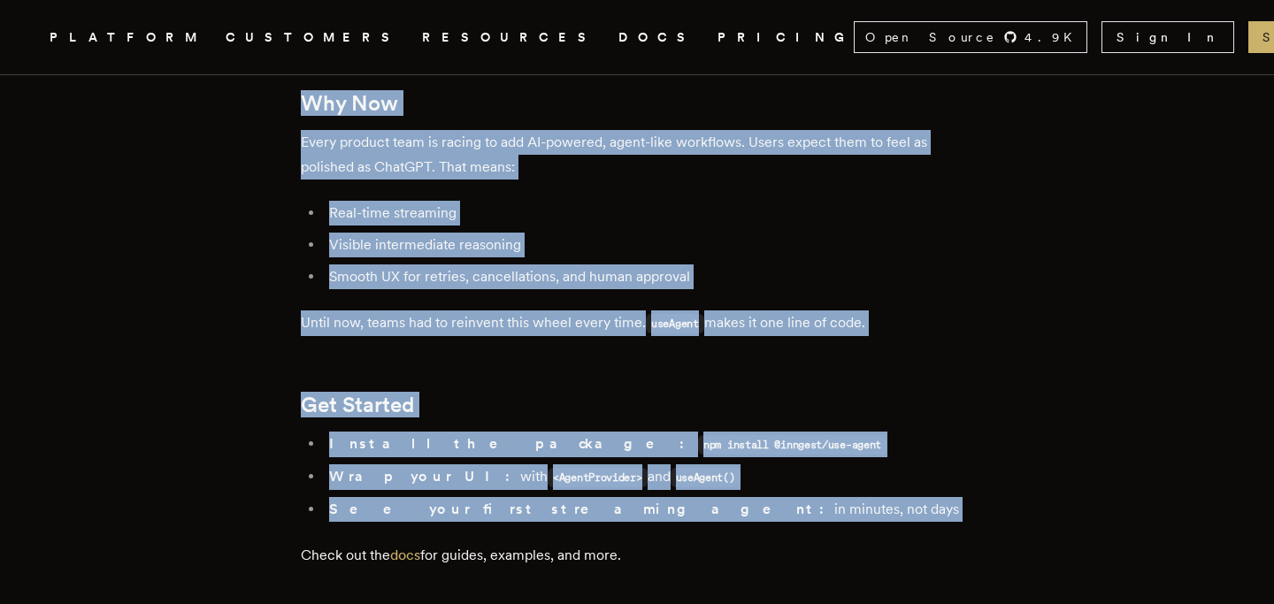  What do you see at coordinates (786, 37) in the screenshot?
I see `a: PRICING` at bounding box center [786, 37].